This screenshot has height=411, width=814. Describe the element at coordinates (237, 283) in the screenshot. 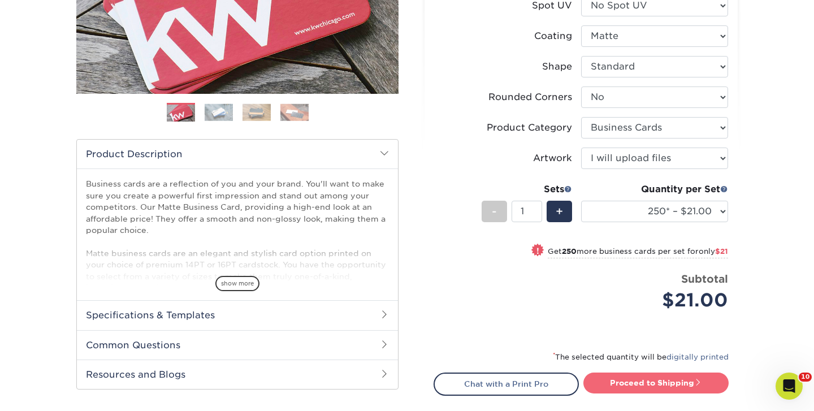

I see `span: show more` at that location.